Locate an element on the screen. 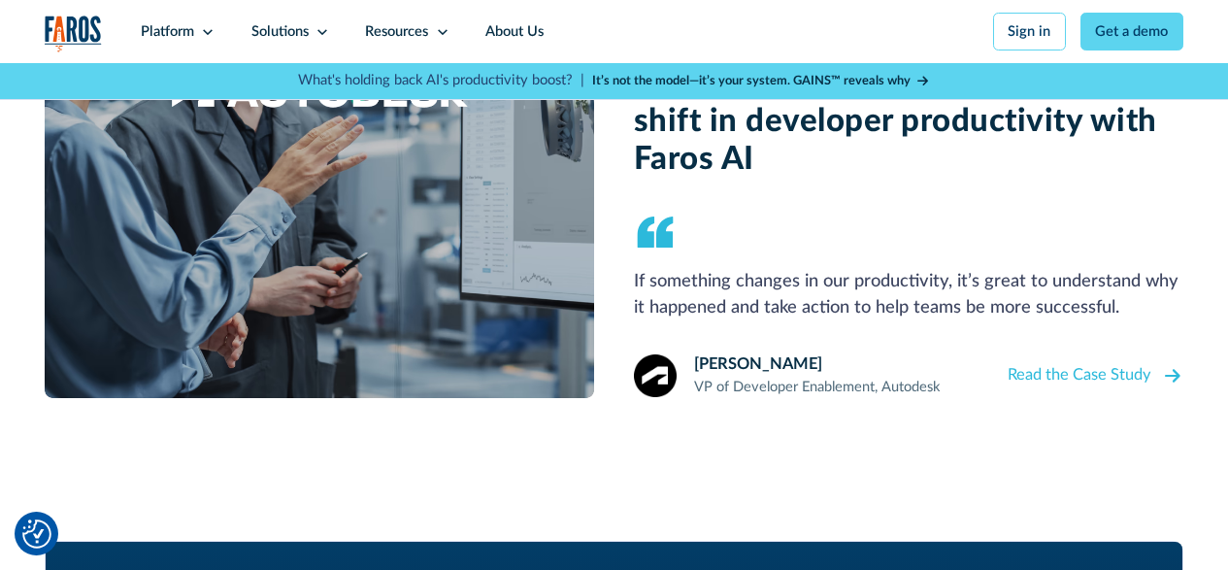 Image resolution: width=1228 pixels, height=570 pixels. img: Logo of the analytics and reporting company Faros. is located at coordinates (73, 34).